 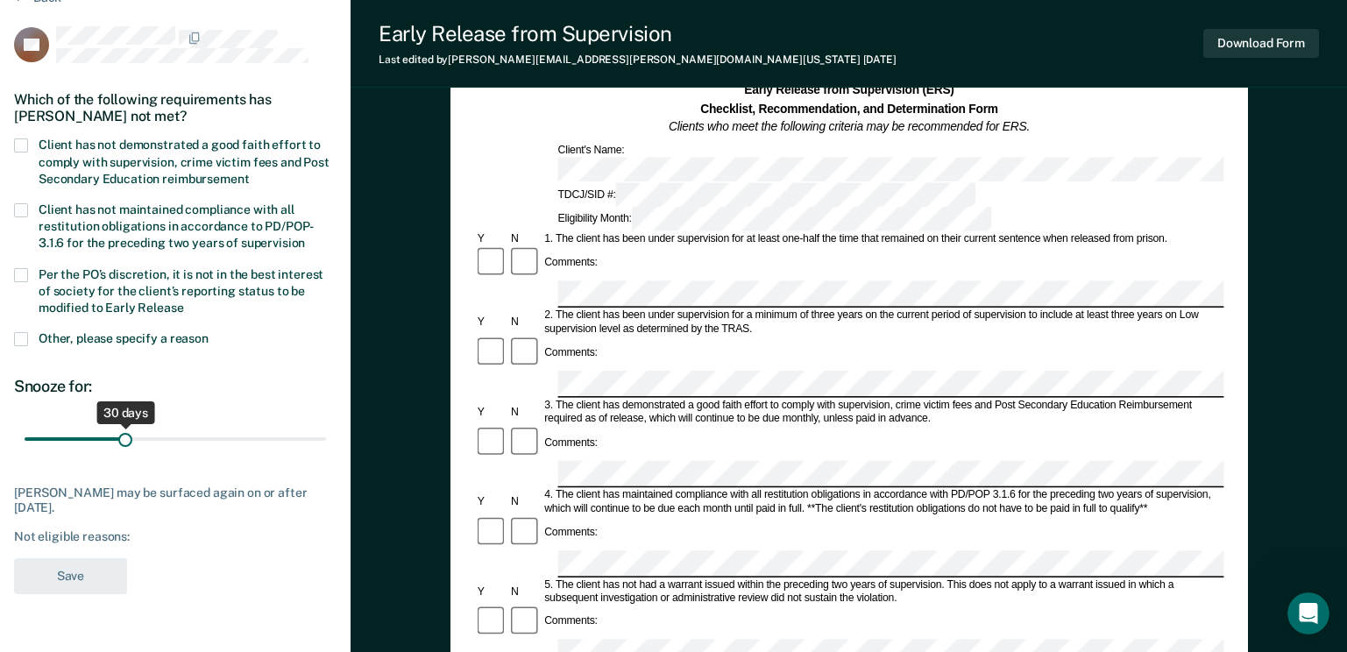 What do you see at coordinates (175, 537) in the screenshot?
I see `div: Not eligible reasons:` at bounding box center [175, 537].